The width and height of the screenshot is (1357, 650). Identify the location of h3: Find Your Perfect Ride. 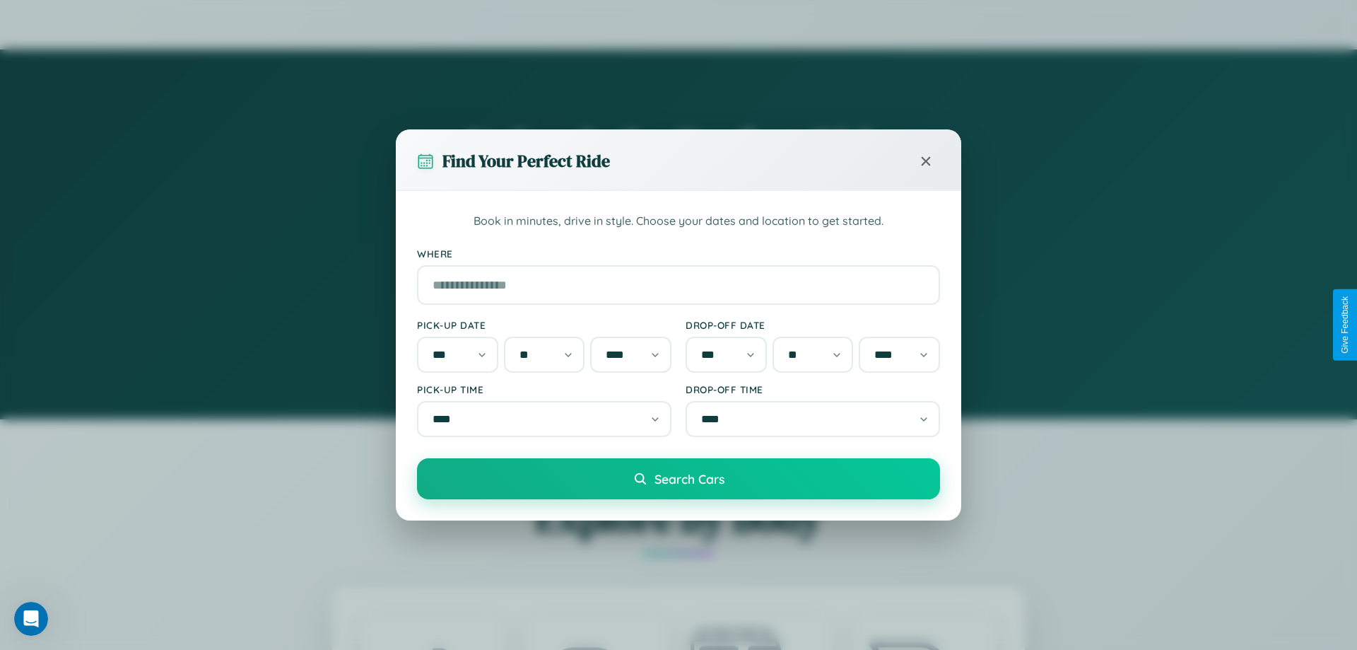
(526, 160).